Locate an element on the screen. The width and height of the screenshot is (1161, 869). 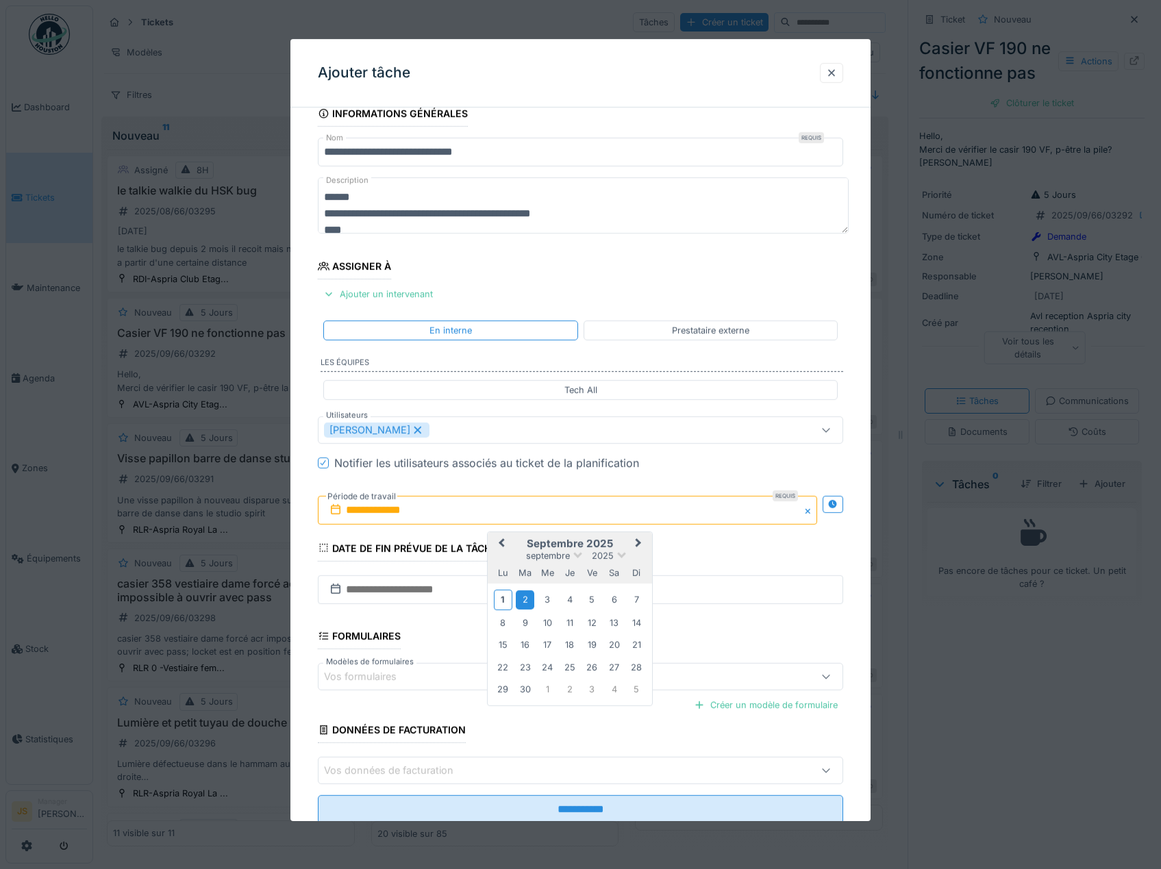
div: Informations générales is located at coordinates (393, 115).